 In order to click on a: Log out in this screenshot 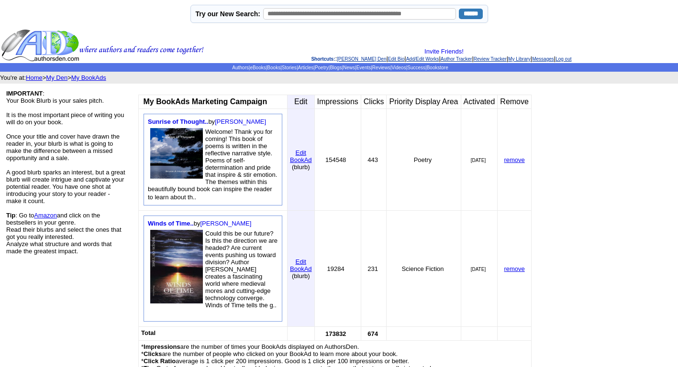, I will do `click(563, 59)`.